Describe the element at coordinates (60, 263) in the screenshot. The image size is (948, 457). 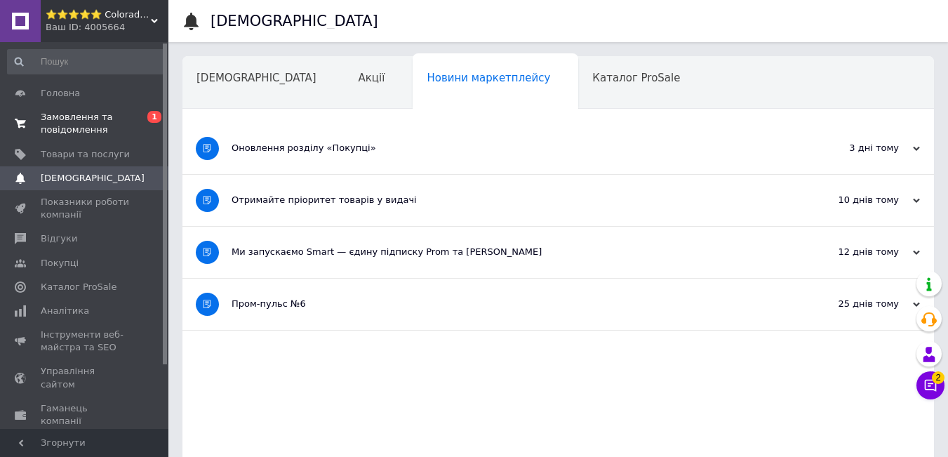
I see `span: Покупці` at that location.